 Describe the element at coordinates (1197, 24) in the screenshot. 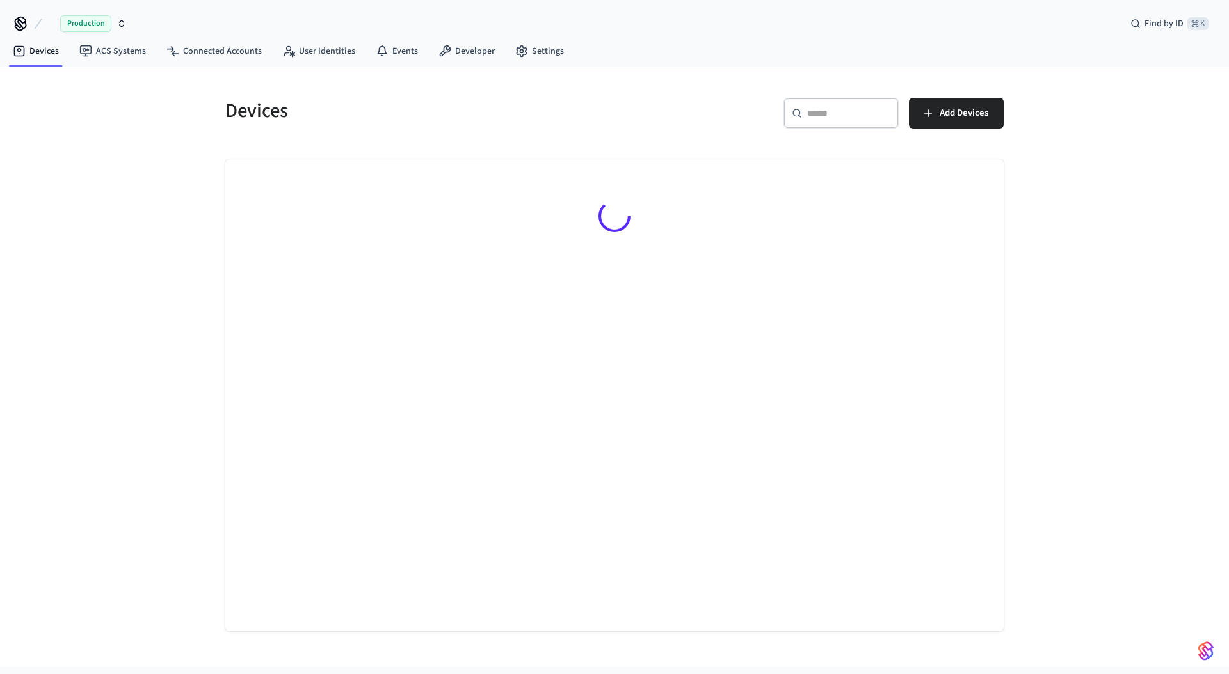

I see `span: ⌘ K` at that location.